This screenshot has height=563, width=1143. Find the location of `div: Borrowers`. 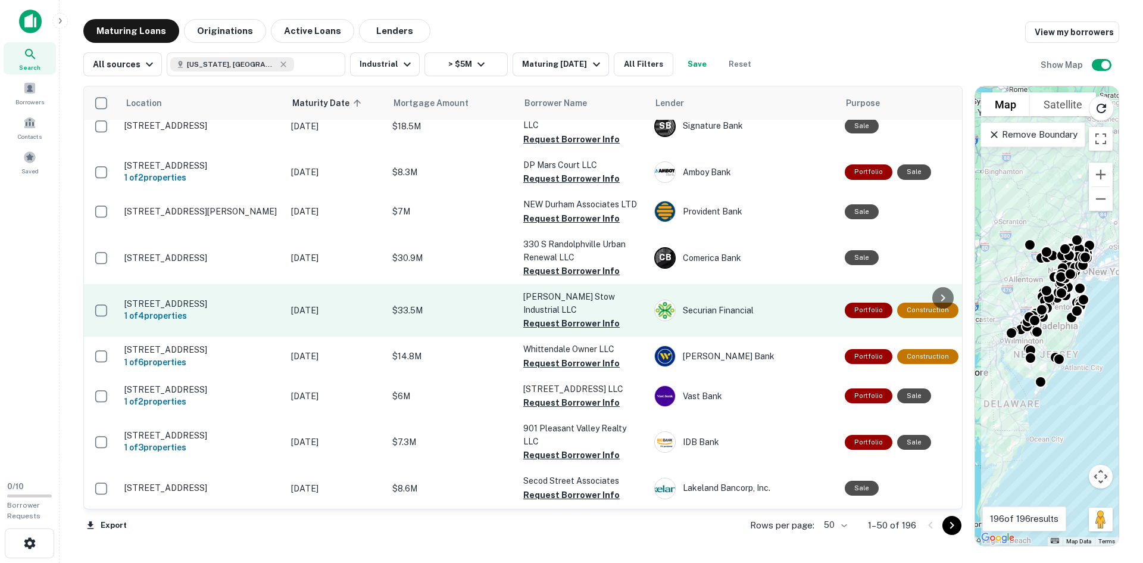

div: Borrowers is located at coordinates (30, 93).